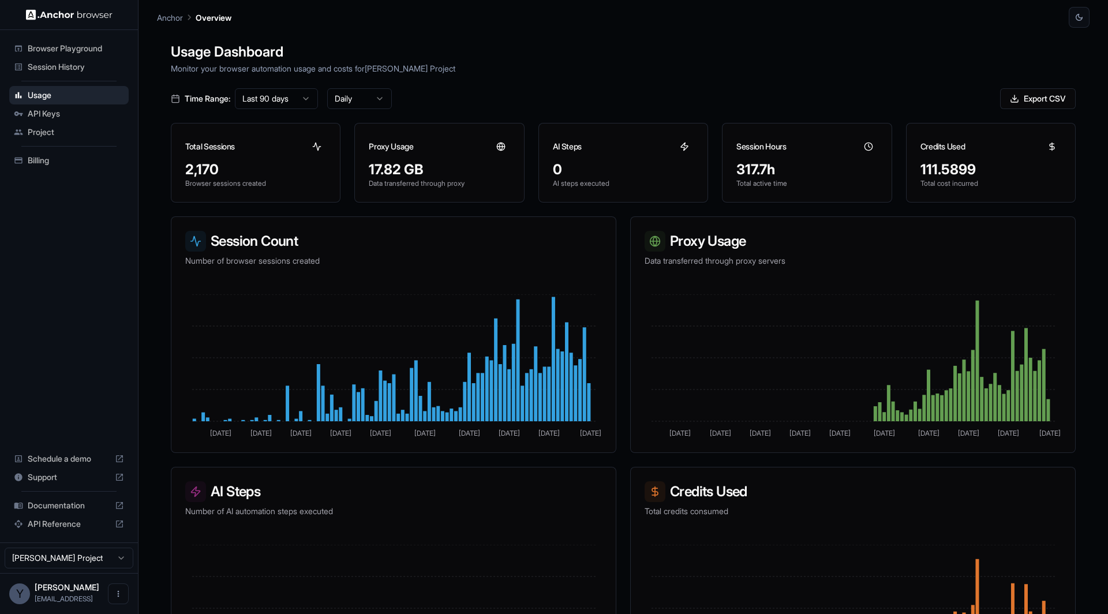 This screenshot has height=614, width=1108. What do you see at coordinates (76, 95) in the screenshot?
I see `span: Usage` at bounding box center [76, 95].